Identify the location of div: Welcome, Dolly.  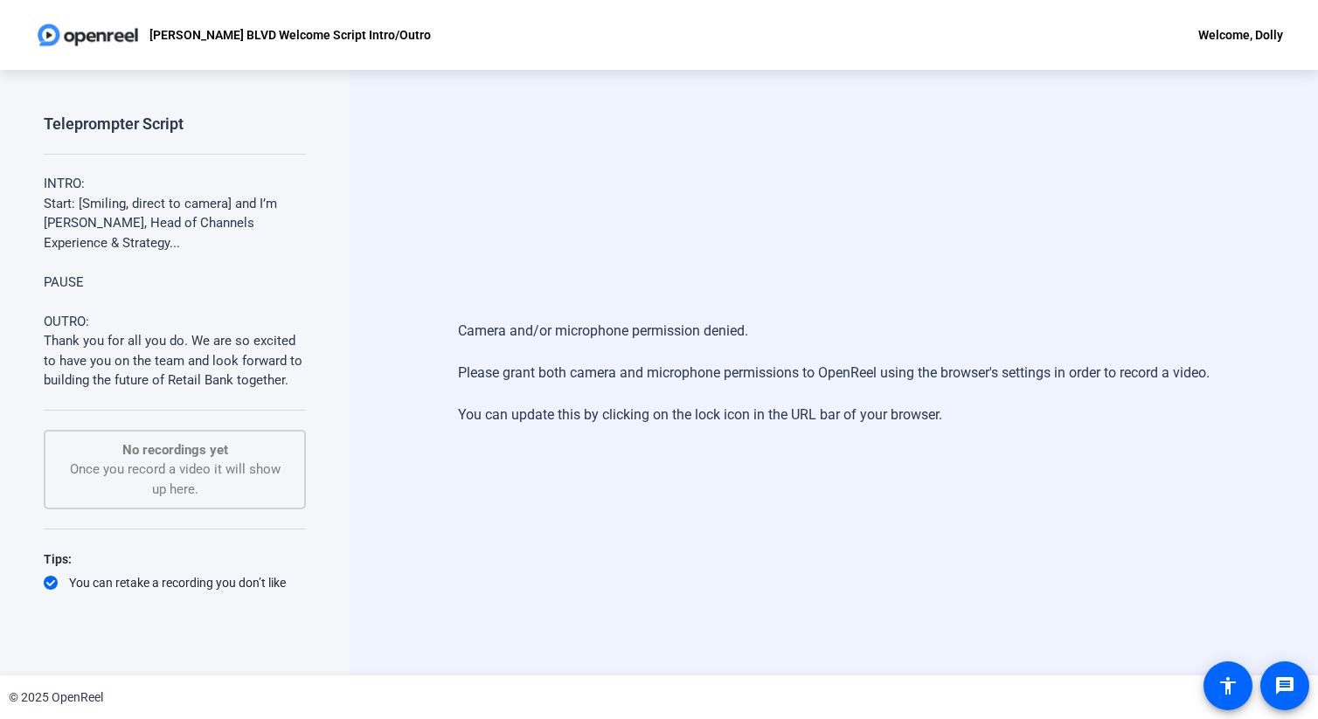
(1240, 35).